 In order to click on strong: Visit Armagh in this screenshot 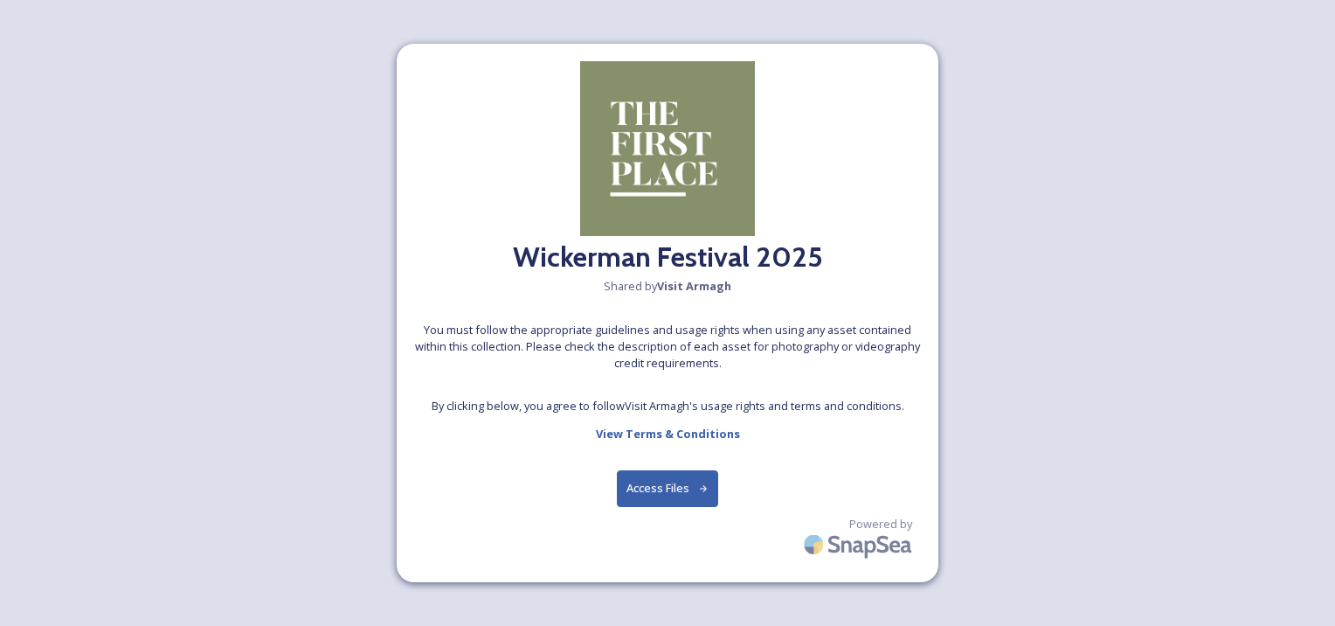, I will do `click(694, 286)`.